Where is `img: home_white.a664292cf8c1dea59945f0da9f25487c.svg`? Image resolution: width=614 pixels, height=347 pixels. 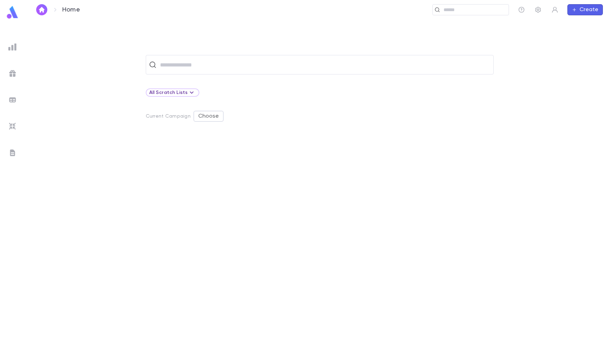 img: home_white.a664292cf8c1dea59945f0da9f25487c.svg is located at coordinates (42, 10).